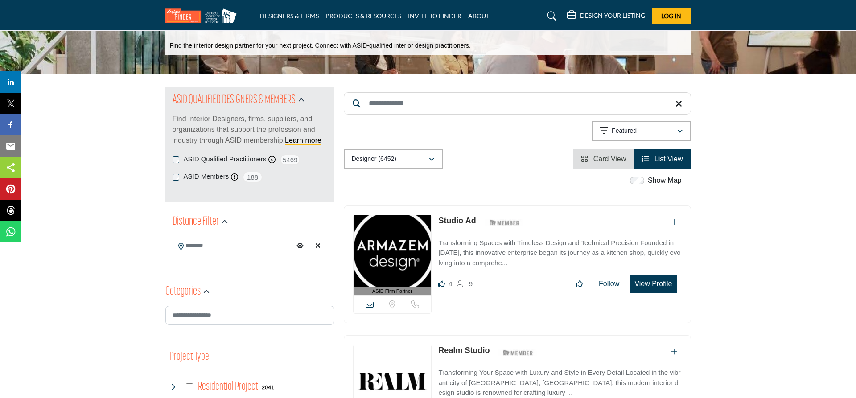 Image resolution: width=856 pixels, height=398 pixels. I want to click on input: ASID Members checkbox, so click(176, 177).